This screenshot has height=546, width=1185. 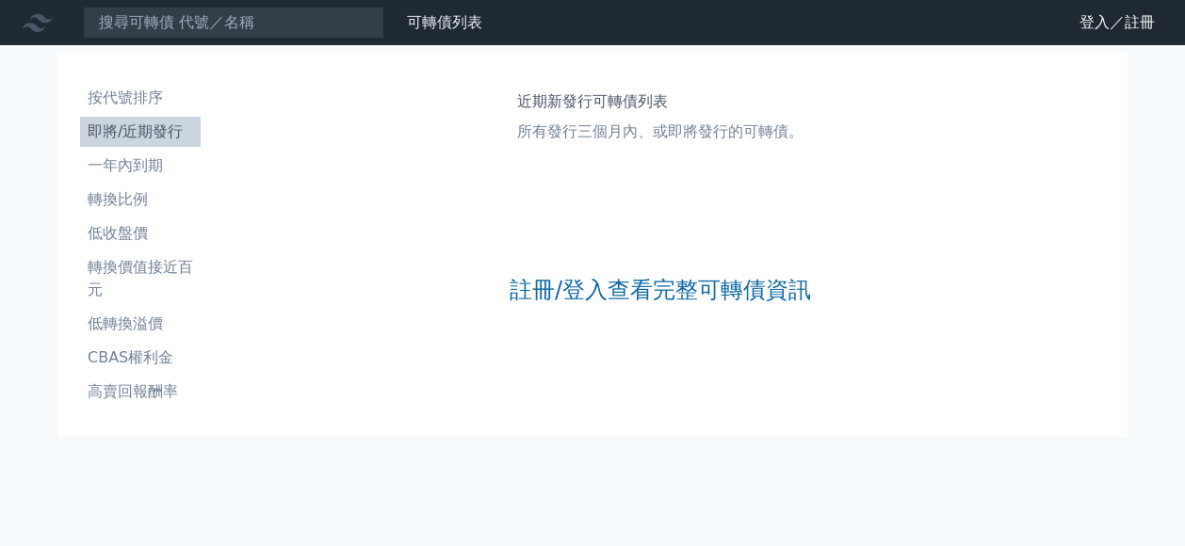 I want to click on a: 高賣回報酬率, so click(x=140, y=392).